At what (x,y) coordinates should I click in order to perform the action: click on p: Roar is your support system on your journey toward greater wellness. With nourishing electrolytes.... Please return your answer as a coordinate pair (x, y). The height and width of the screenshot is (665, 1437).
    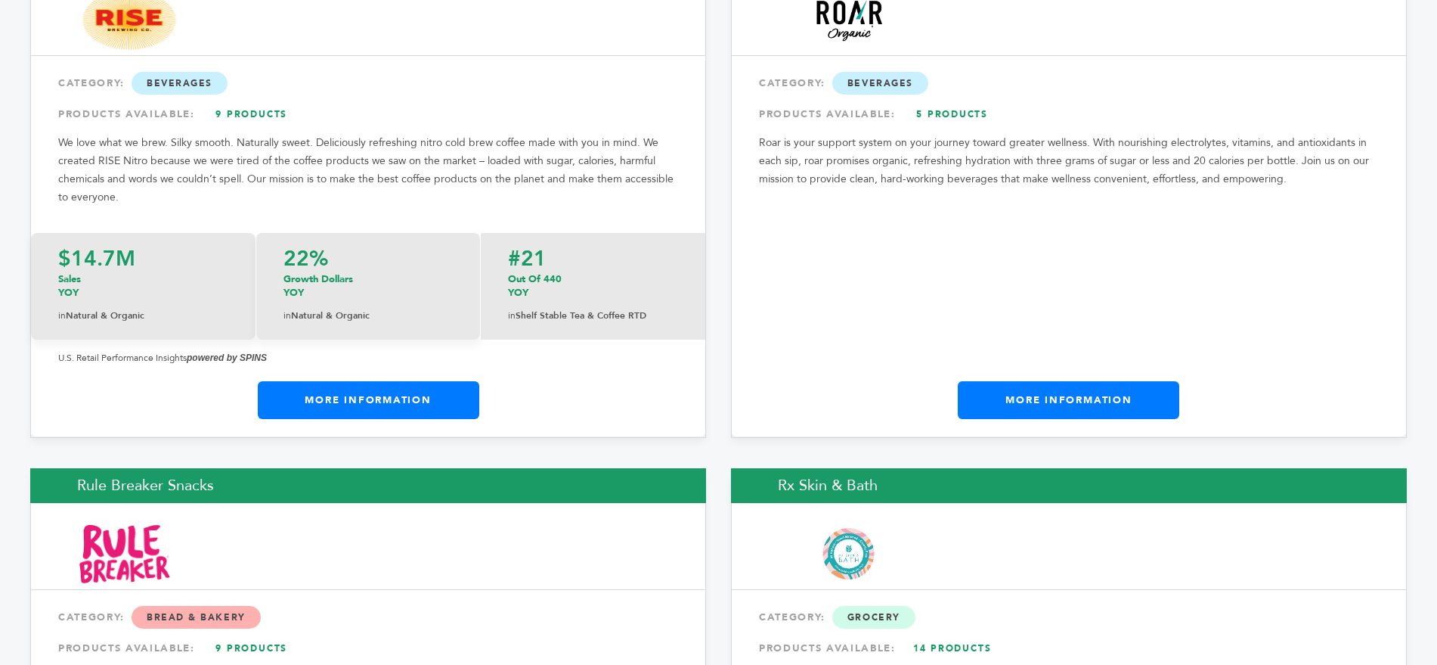
    Looking at the image, I should click on (1069, 161).